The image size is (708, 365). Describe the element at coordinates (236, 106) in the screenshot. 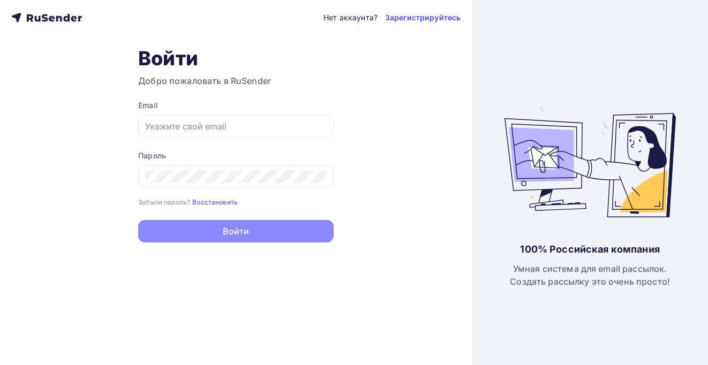

I see `div: Email` at that location.